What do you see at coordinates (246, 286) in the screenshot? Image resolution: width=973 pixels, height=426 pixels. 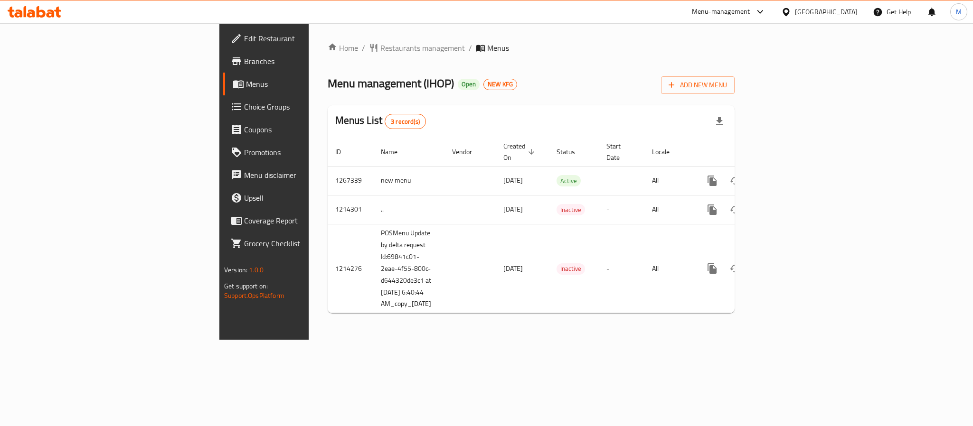 I see `span: Get support on:` at bounding box center [246, 286].